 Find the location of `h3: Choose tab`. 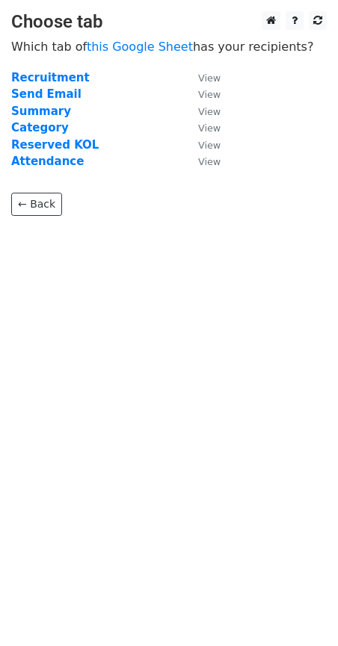

h3: Choose tab is located at coordinates (169, 22).